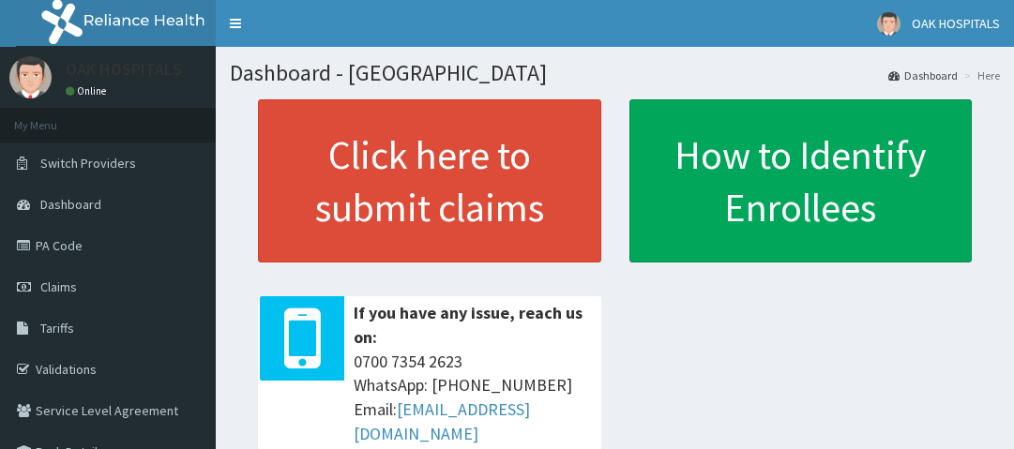 Image resolution: width=1014 pixels, height=449 pixels. I want to click on li: Here, so click(979, 75).